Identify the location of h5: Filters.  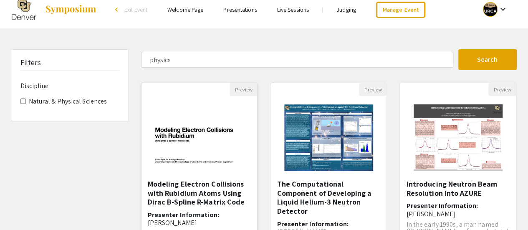
(31, 63).